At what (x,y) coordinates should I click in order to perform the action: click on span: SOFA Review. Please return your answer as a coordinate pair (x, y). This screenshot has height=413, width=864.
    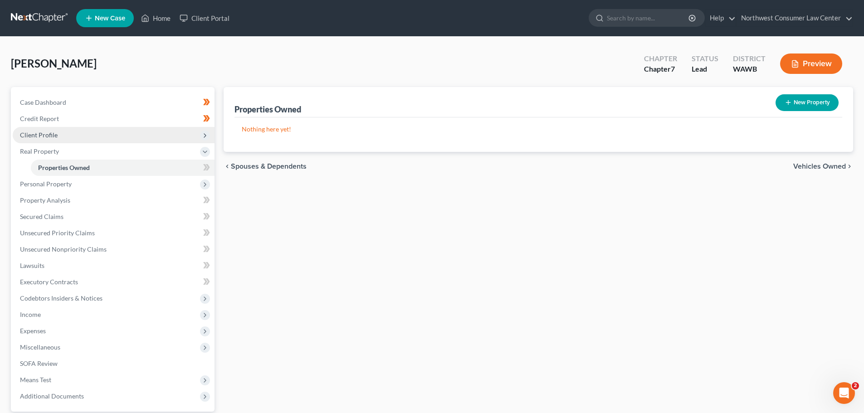
    Looking at the image, I should click on (39, 363).